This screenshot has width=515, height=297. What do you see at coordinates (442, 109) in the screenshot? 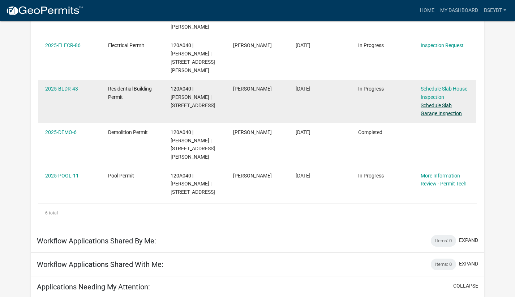
I see `a: Schedule Slab Garage Inspection` at bounding box center [442, 109].